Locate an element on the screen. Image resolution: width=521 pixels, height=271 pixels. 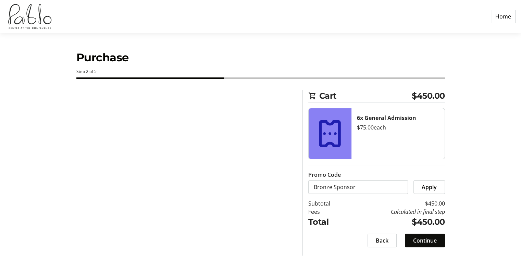
td: Calculated in final step is located at coordinates (397, 212).